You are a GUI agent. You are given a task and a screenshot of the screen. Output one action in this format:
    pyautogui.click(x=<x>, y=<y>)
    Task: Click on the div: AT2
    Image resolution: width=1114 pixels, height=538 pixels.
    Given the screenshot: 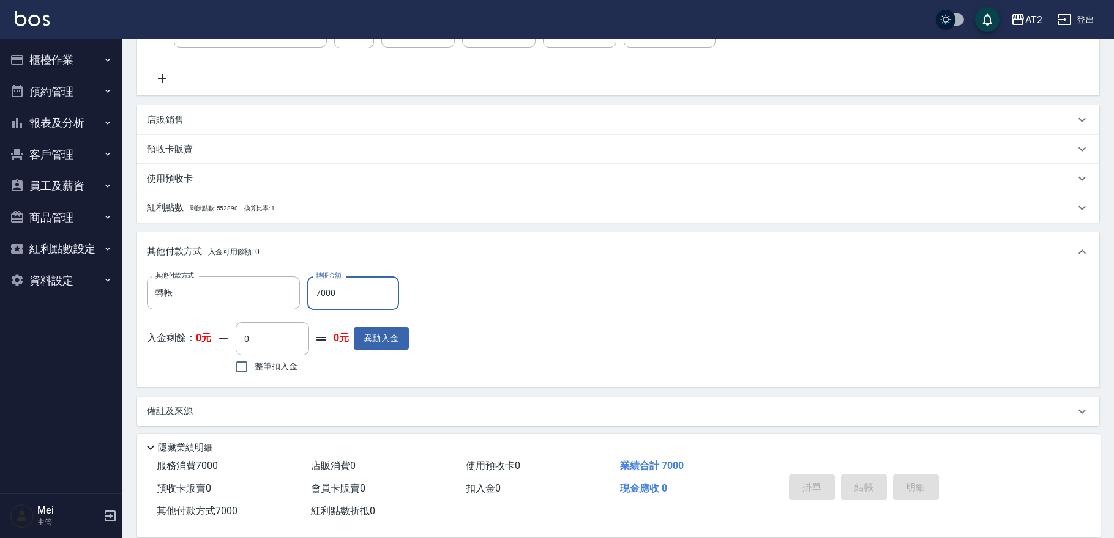 What is the action you would take?
    pyautogui.click(x=1033, y=20)
    